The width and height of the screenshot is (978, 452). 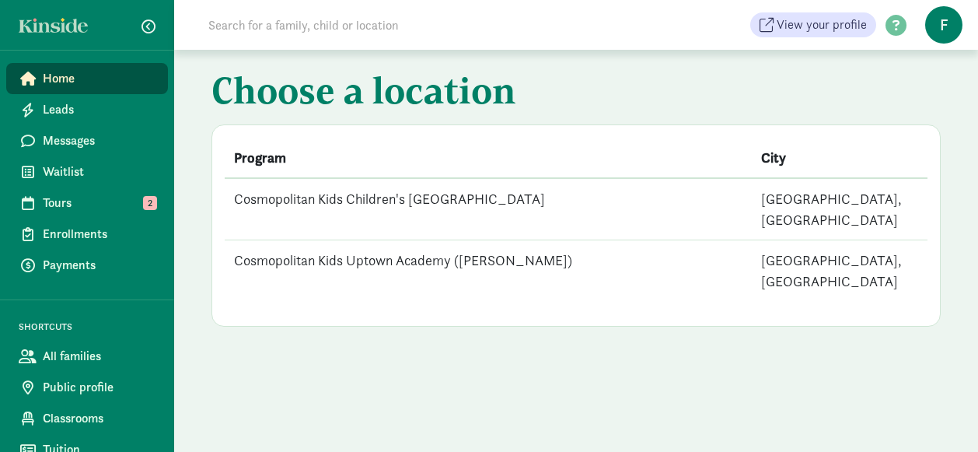 What do you see at coordinates (813, 25) in the screenshot?
I see `a: View your profile` at bounding box center [813, 25].